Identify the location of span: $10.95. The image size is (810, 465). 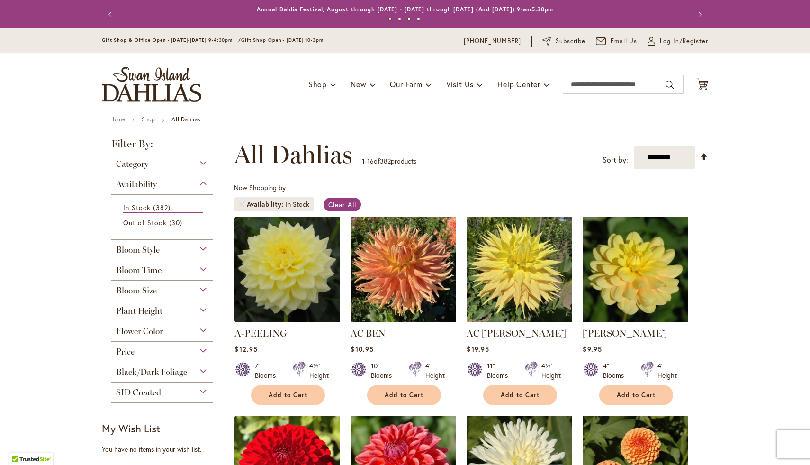
(362, 349).